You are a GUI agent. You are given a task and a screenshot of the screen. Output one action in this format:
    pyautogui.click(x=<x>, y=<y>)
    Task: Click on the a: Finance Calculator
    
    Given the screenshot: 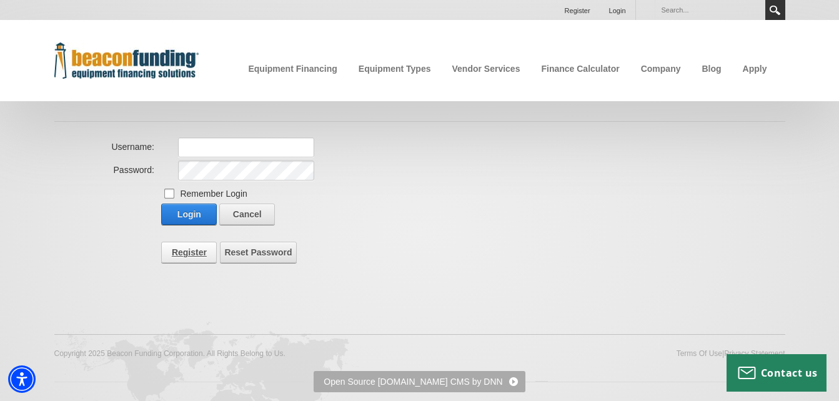 What is the action you would take?
    pyautogui.click(x=580, y=69)
    